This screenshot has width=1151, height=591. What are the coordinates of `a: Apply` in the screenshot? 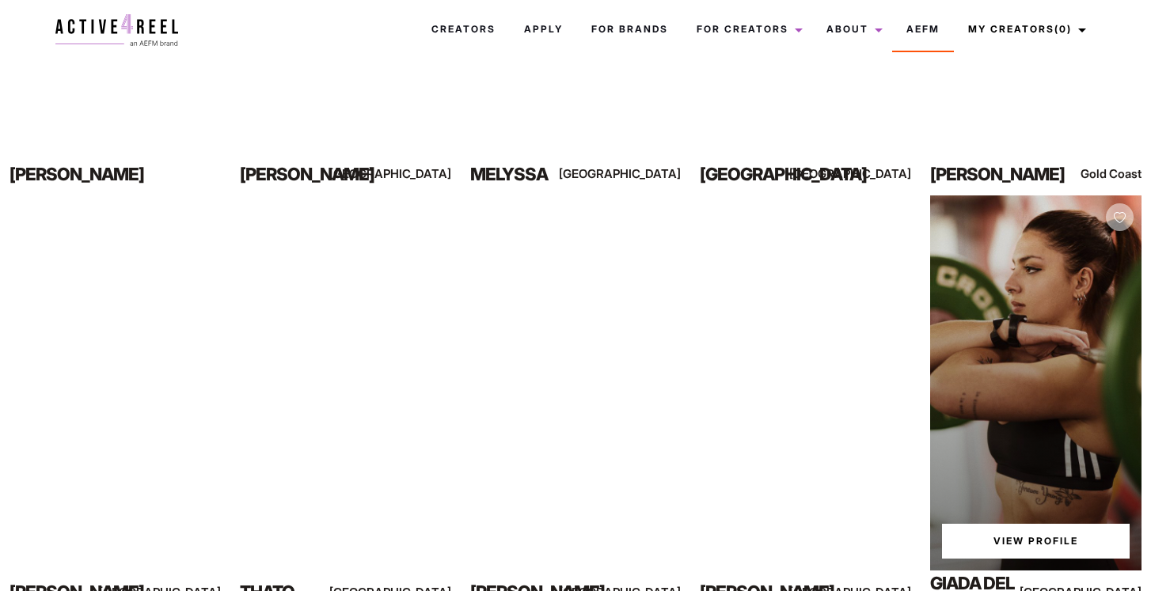 It's located at (543, 29).